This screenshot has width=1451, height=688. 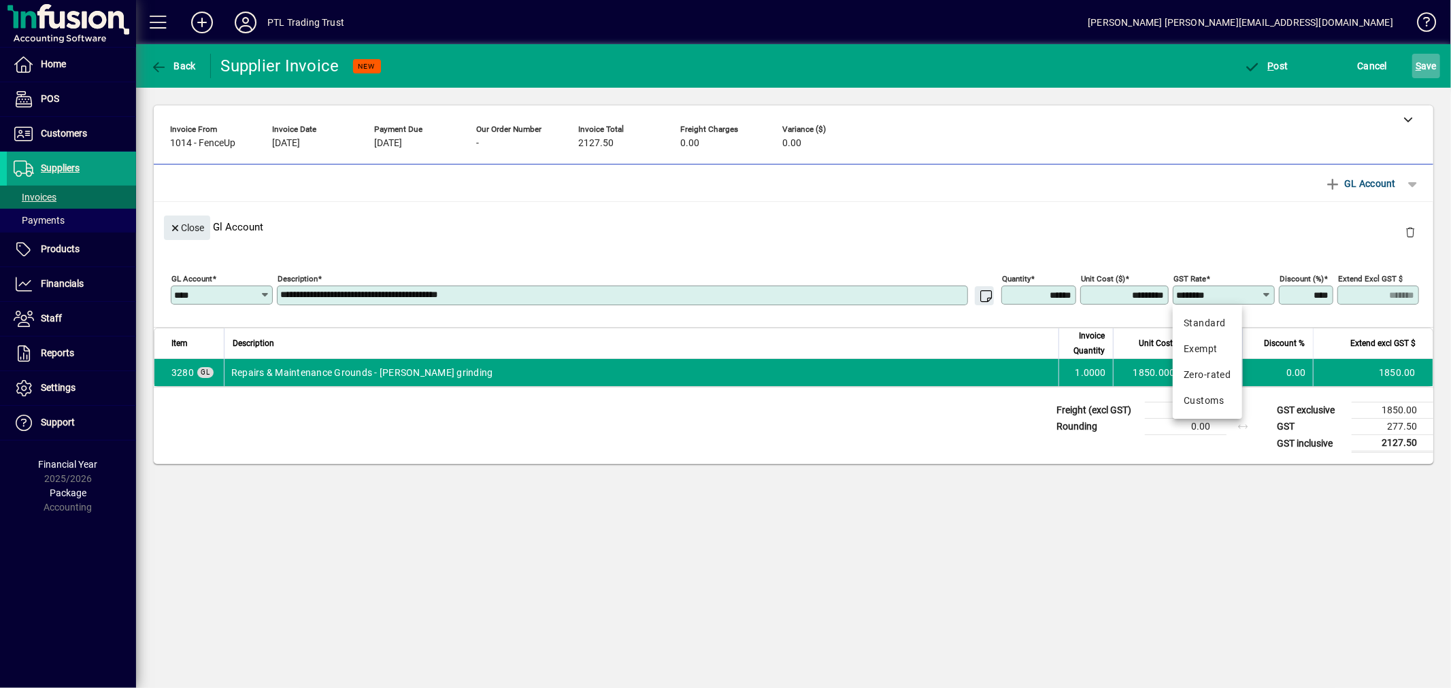 What do you see at coordinates (1102, 279) in the screenshot?
I see `mat-label: Unit Cost ($)` at bounding box center [1102, 279].